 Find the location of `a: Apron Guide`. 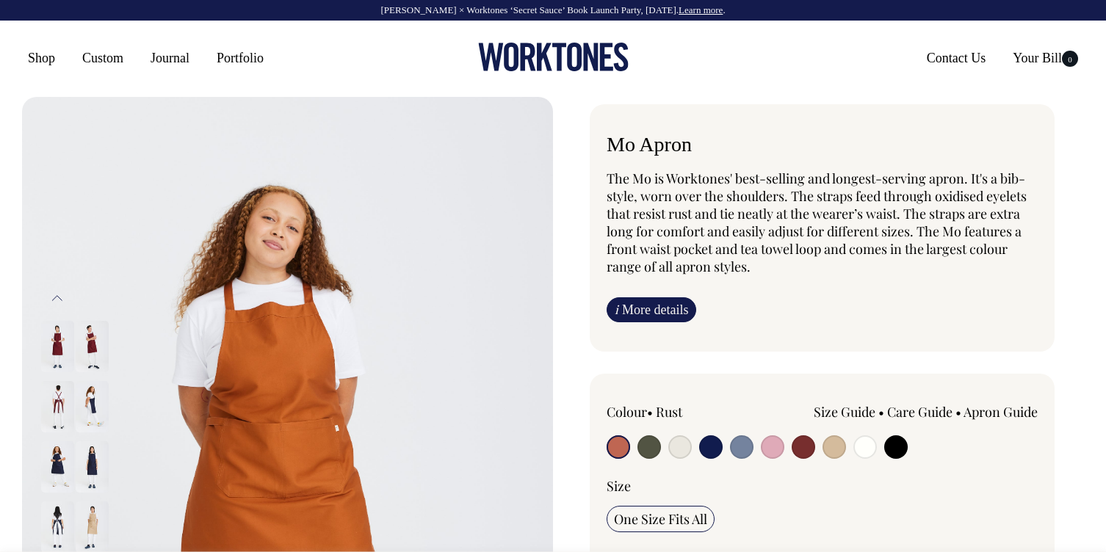

a: Apron Guide is located at coordinates (1000, 412).